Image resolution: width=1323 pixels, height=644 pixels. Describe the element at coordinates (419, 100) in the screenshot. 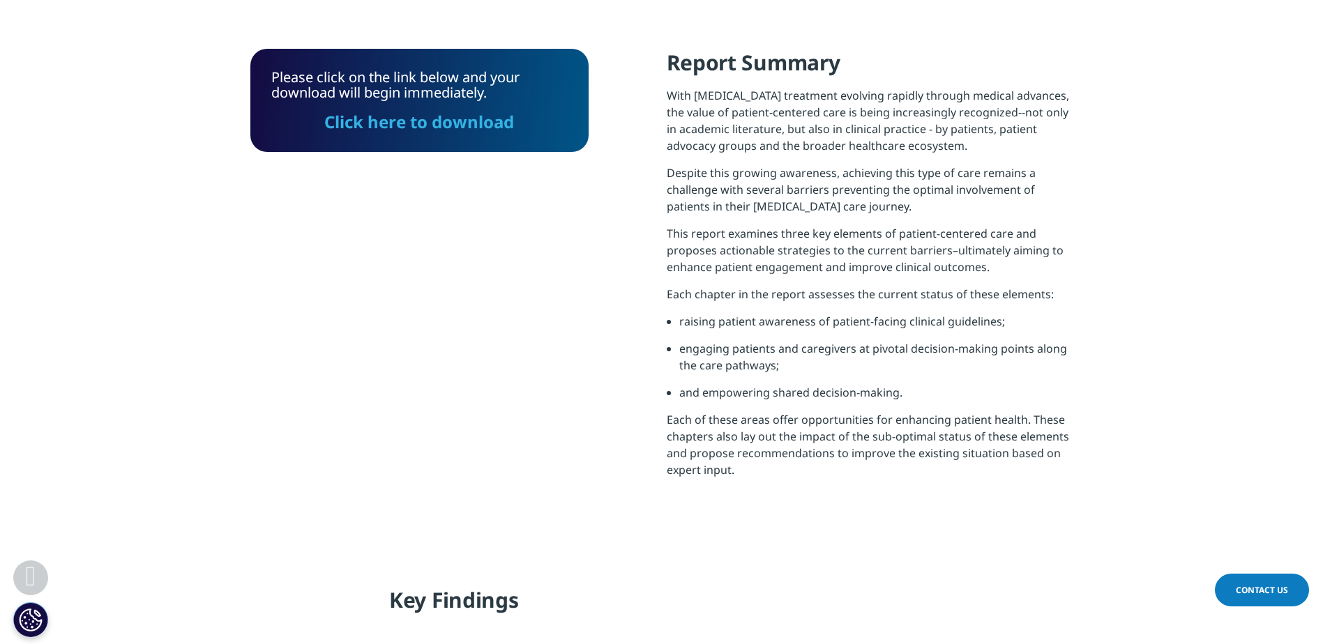

I see `div: Please click on the link below and your download will begin immediately.` at that location.